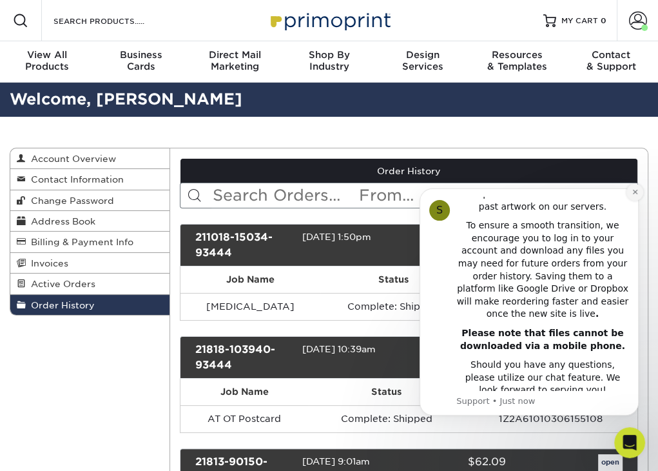  I want to click on td: AT OT Postcard, so click(244, 418).